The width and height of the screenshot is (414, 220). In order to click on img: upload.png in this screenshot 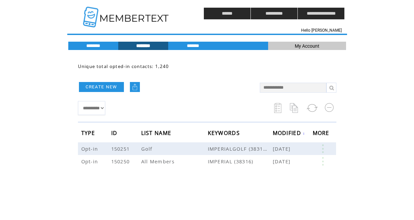, I will do `click(135, 87)`.